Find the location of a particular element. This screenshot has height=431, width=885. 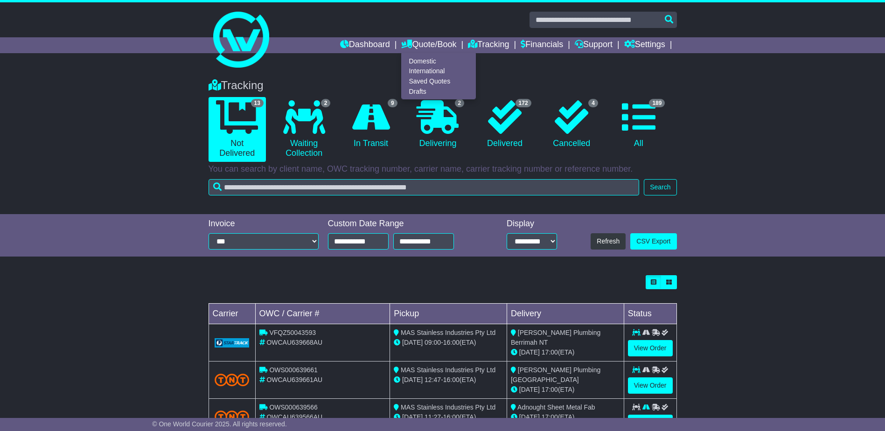

div: Tracking is located at coordinates (443, 85).